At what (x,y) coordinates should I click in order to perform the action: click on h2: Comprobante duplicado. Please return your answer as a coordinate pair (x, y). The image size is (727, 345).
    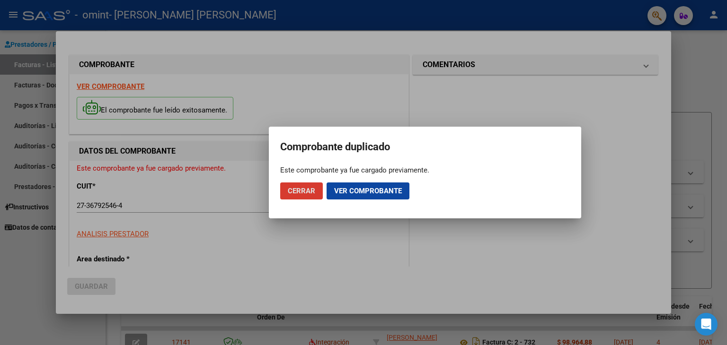
    Looking at the image, I should click on (425, 147).